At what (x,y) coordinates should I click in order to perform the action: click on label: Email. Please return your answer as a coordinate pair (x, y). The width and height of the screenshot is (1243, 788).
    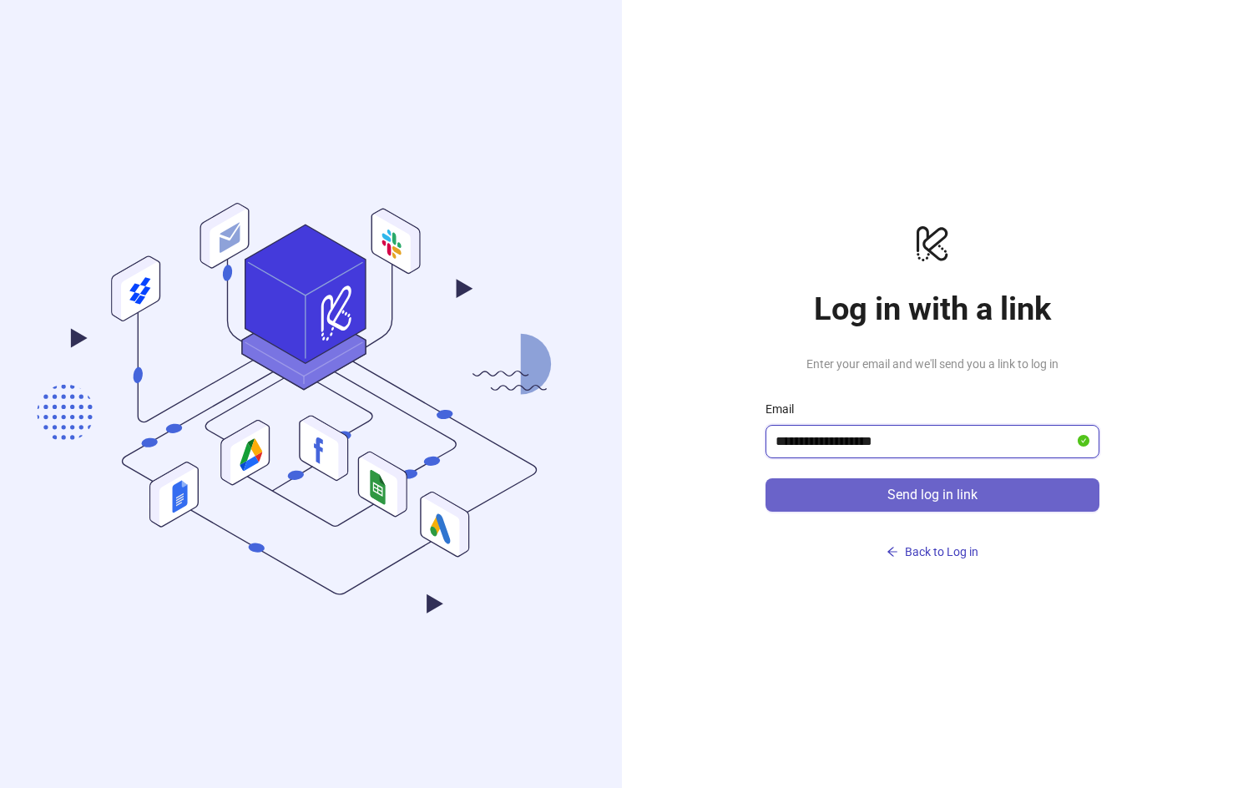
    Looking at the image, I should click on (785, 409).